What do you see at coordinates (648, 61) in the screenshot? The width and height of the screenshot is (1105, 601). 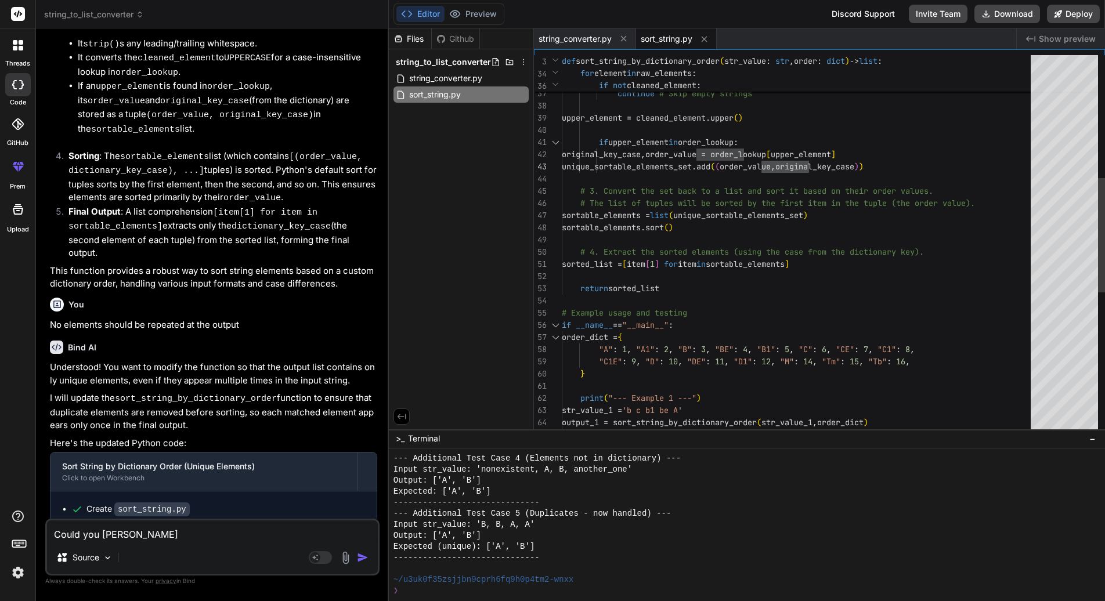 I see `span: sort_string_by_dictionary_order` at bounding box center [648, 61].